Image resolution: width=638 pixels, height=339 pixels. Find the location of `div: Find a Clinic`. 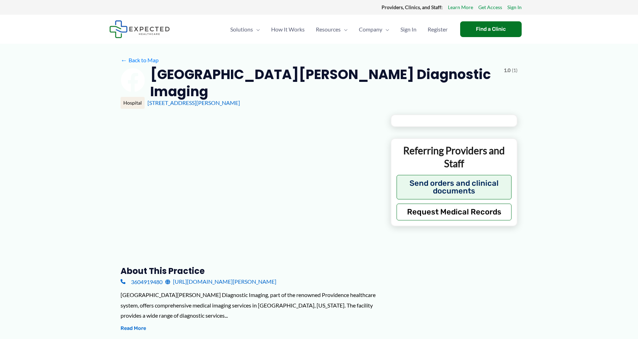

div: Find a Clinic is located at coordinates (491, 29).